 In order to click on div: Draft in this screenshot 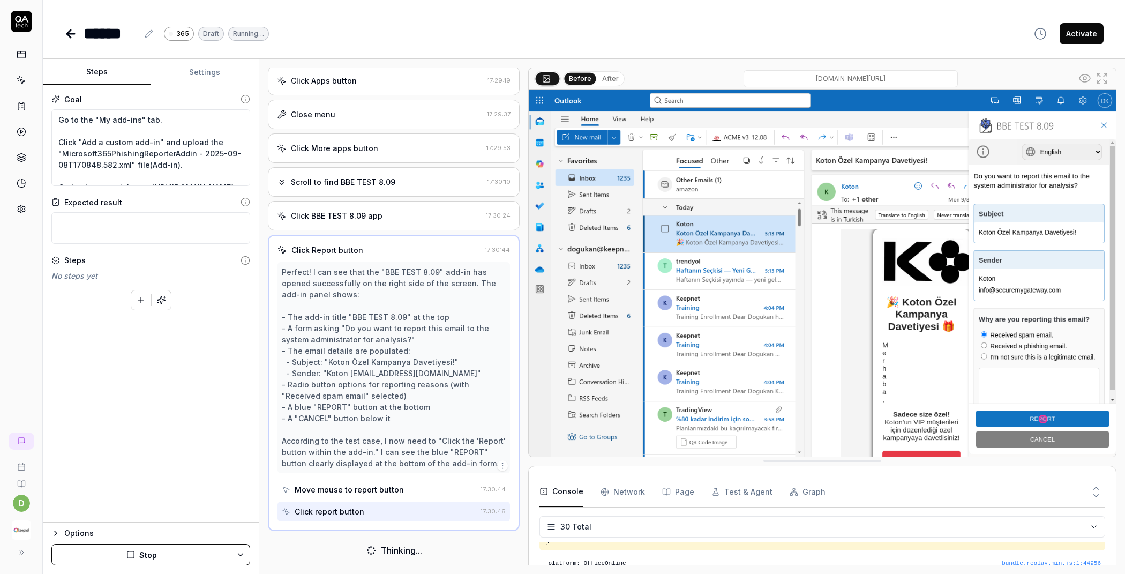, I will do `click(211, 34)`.